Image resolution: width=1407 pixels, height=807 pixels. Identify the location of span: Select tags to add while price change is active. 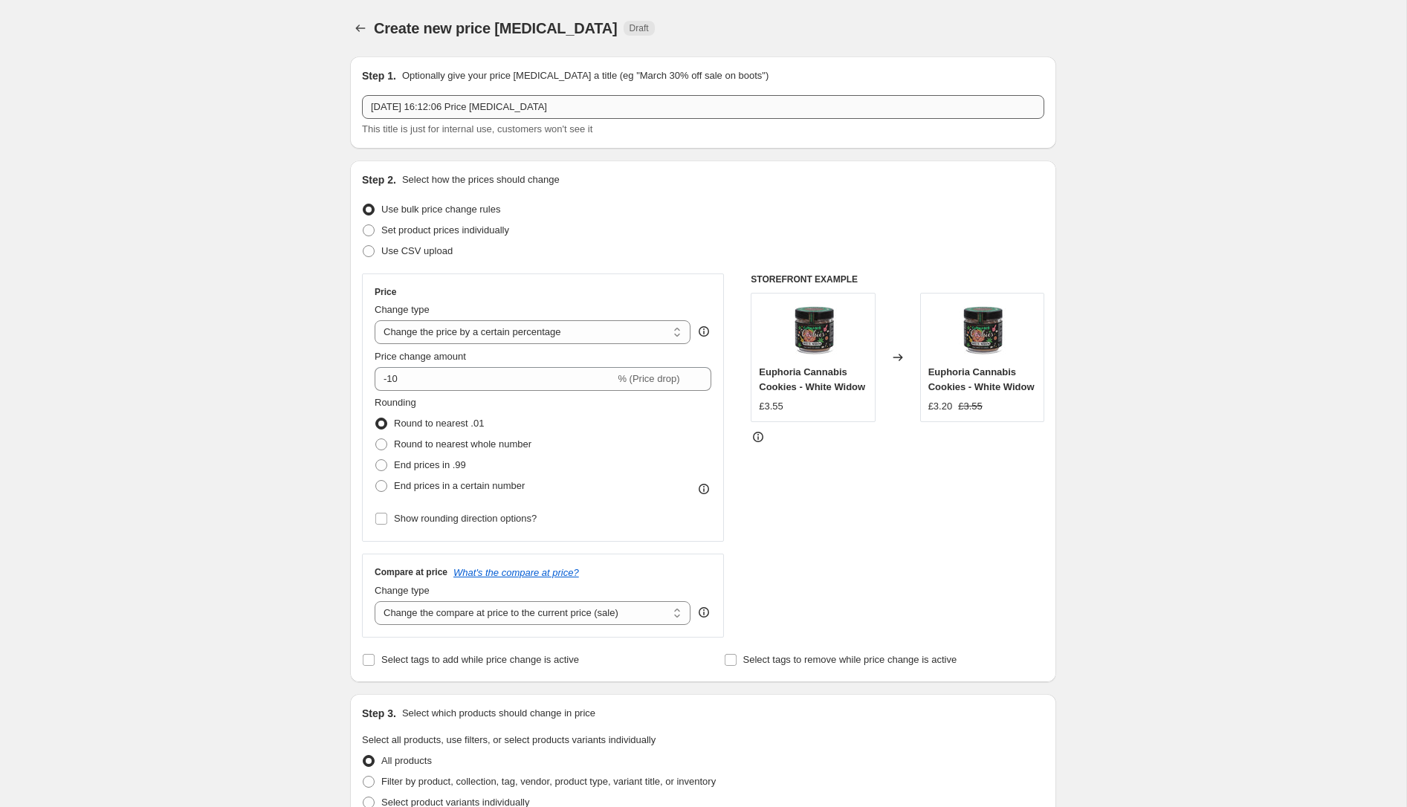
(480, 659).